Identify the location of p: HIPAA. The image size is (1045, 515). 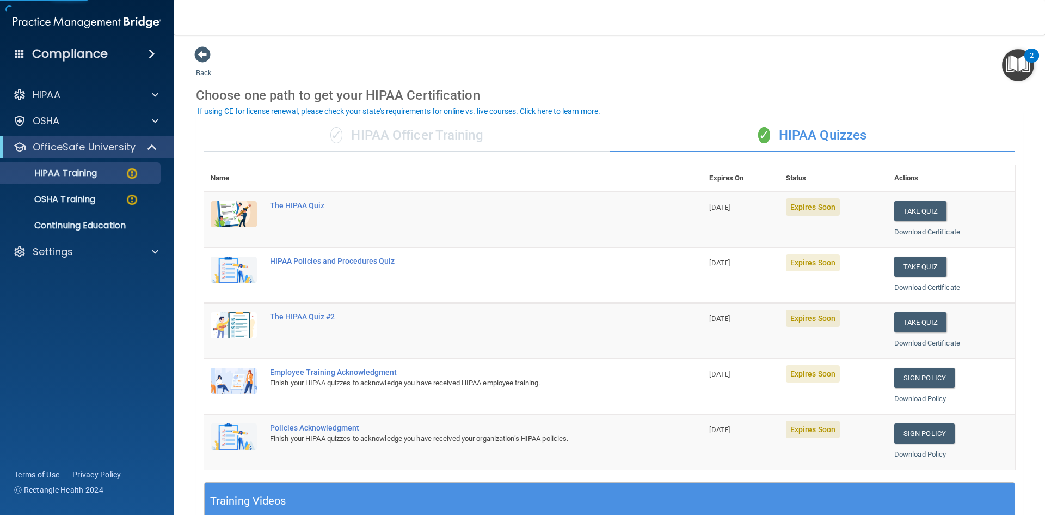
(46, 95).